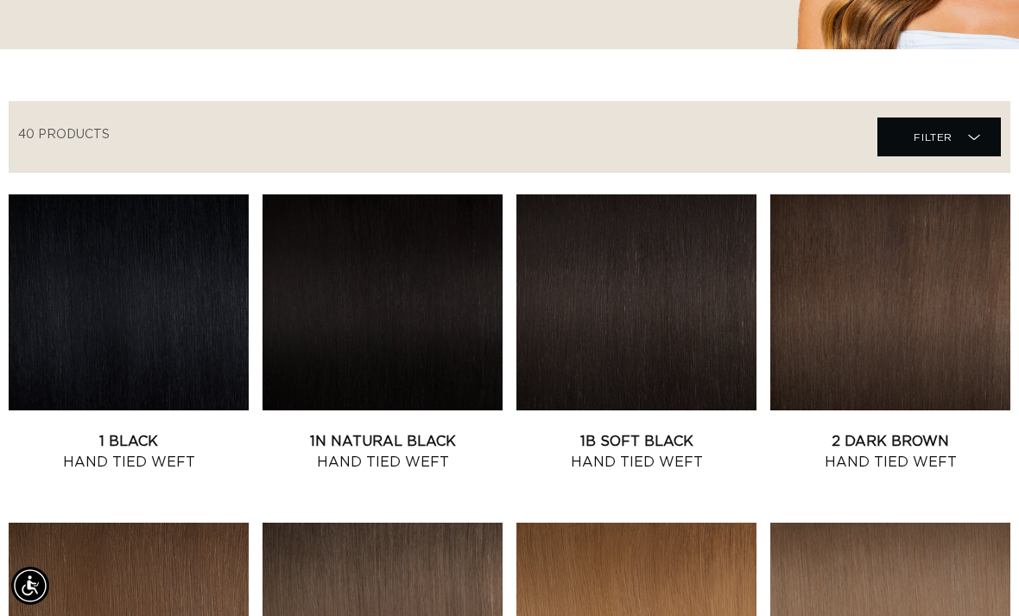  What do you see at coordinates (129, 452) in the screenshot?
I see `a: 1 Black Hand Tied Weft` at bounding box center [129, 452].